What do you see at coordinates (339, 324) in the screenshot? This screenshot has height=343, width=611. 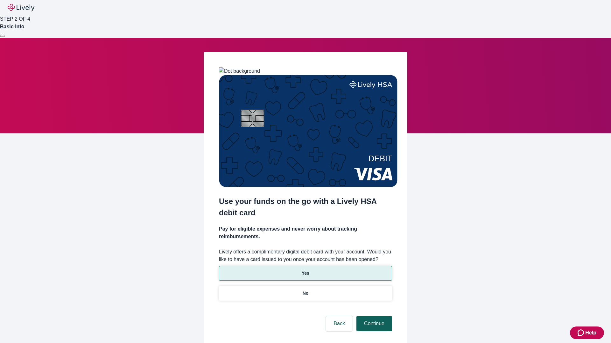 I see `button: Back` at bounding box center [339, 324].